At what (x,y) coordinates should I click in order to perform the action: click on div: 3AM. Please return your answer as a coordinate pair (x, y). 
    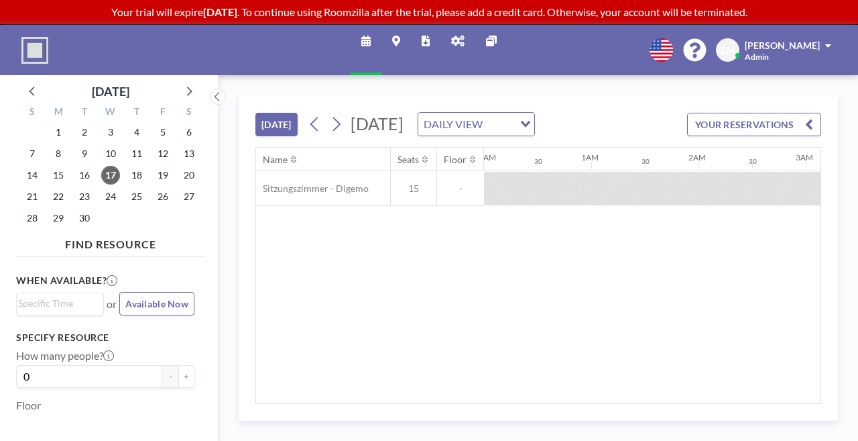
    Looking at the image, I should click on (805, 157).